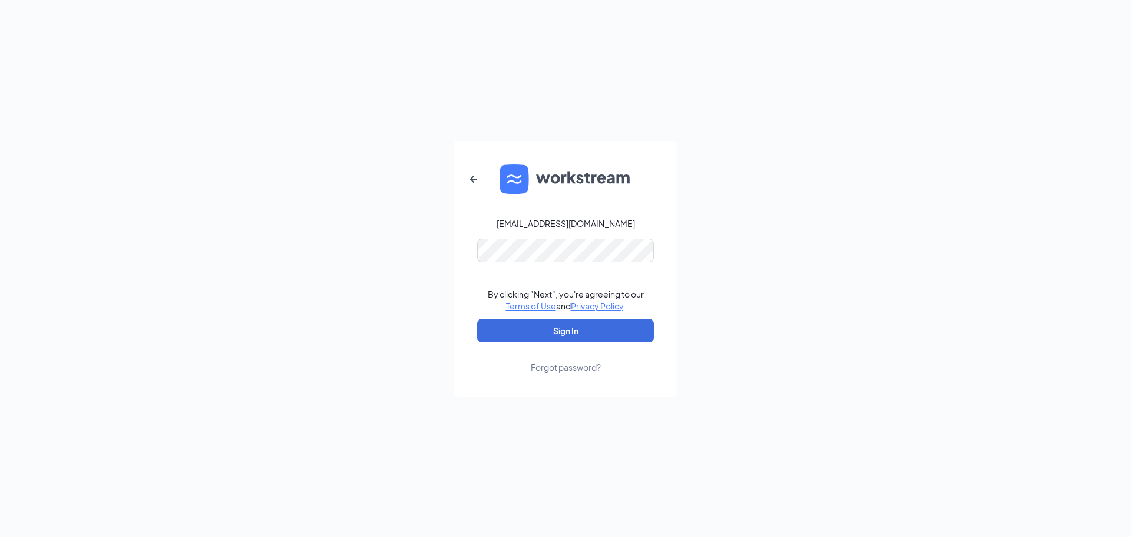 This screenshot has height=537, width=1131. Describe the element at coordinates (474, 179) in the screenshot. I see `svg: ArrowLeftNew` at that location.